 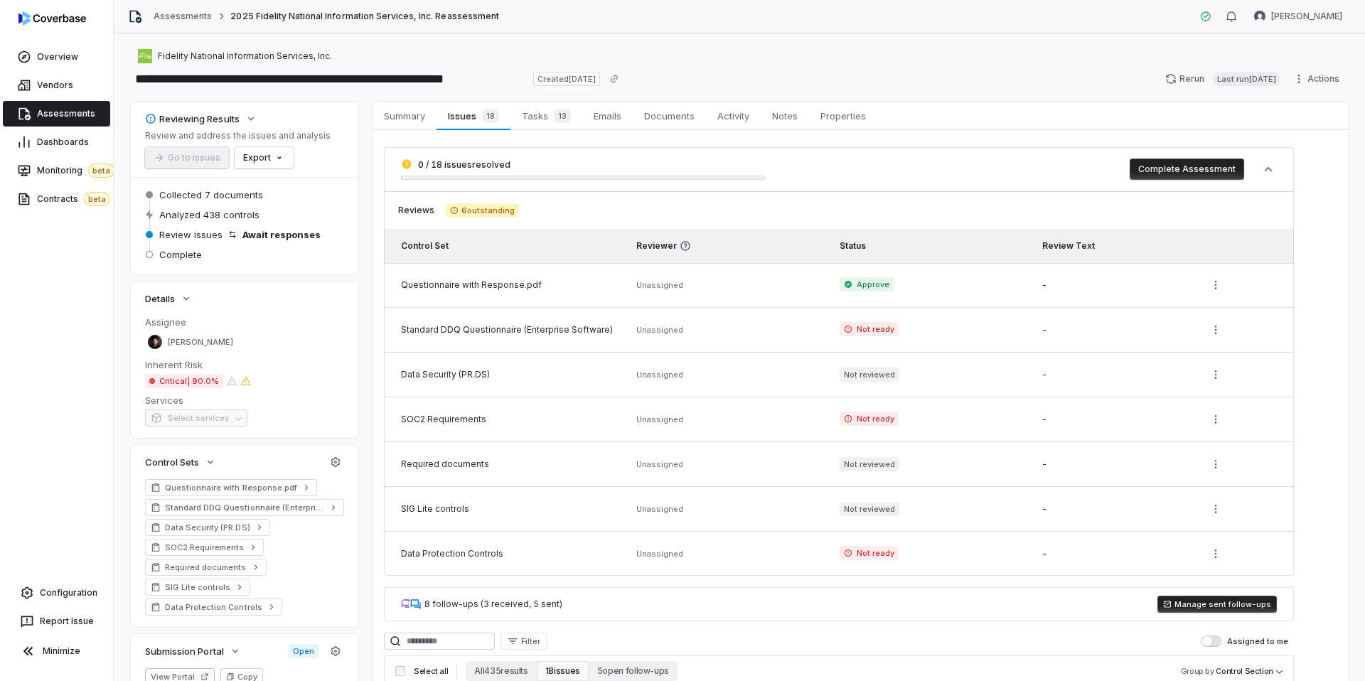 I want to click on span: Dashboards, so click(x=63, y=142).